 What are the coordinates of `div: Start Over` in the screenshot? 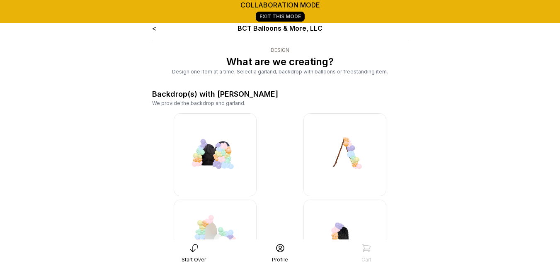 It's located at (194, 260).